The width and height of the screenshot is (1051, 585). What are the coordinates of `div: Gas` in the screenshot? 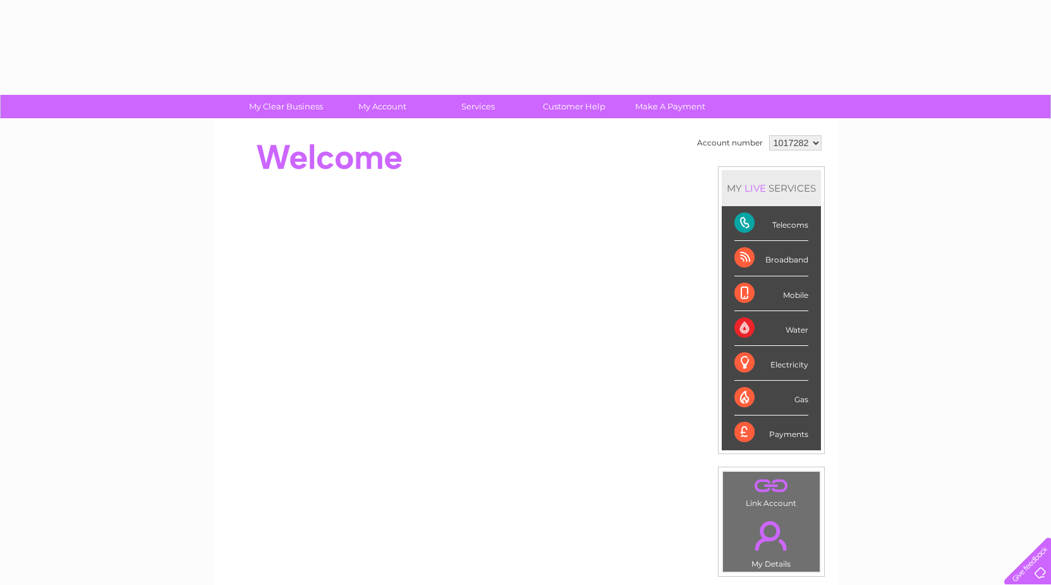 It's located at (771, 398).